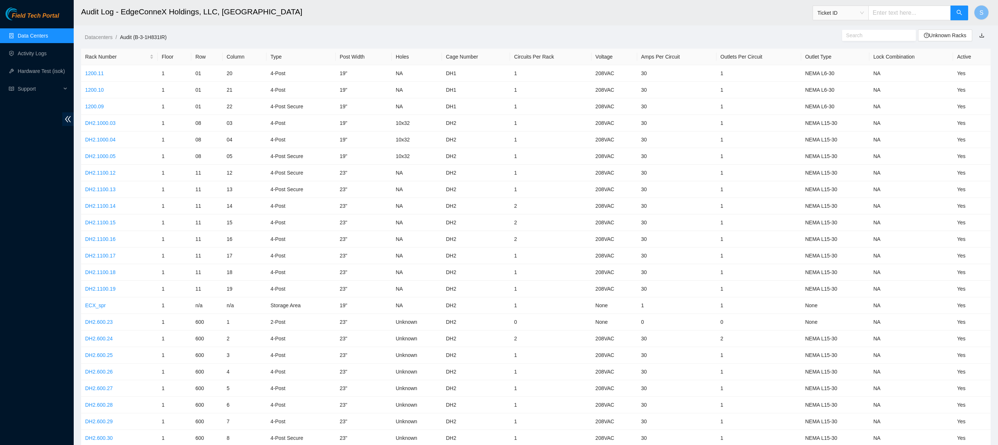 Image resolution: width=998 pixels, height=445 pixels. What do you see at coordinates (244, 173) in the screenshot?
I see `td: 12` at bounding box center [244, 173].